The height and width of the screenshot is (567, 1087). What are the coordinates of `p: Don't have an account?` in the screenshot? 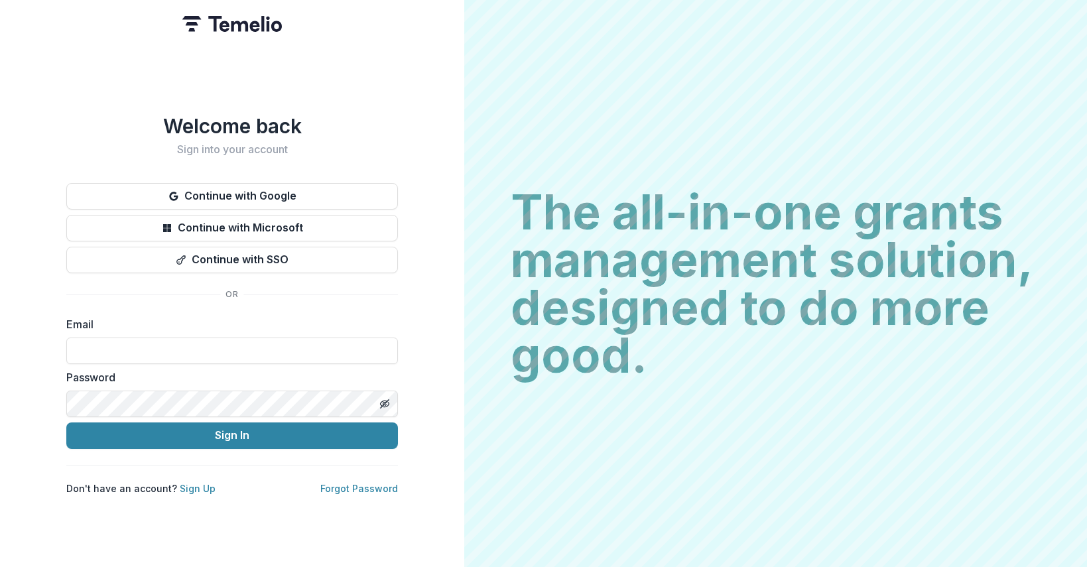 It's located at (141, 488).